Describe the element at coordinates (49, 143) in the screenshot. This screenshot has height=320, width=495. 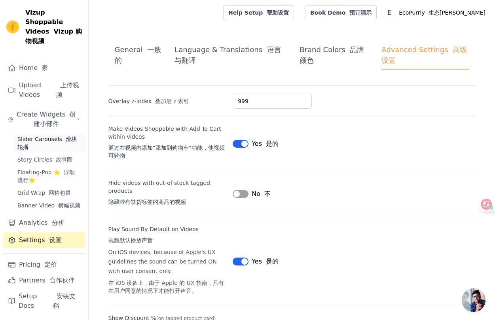
I see `a: Slider Carousels 滑块轮播` at that location.